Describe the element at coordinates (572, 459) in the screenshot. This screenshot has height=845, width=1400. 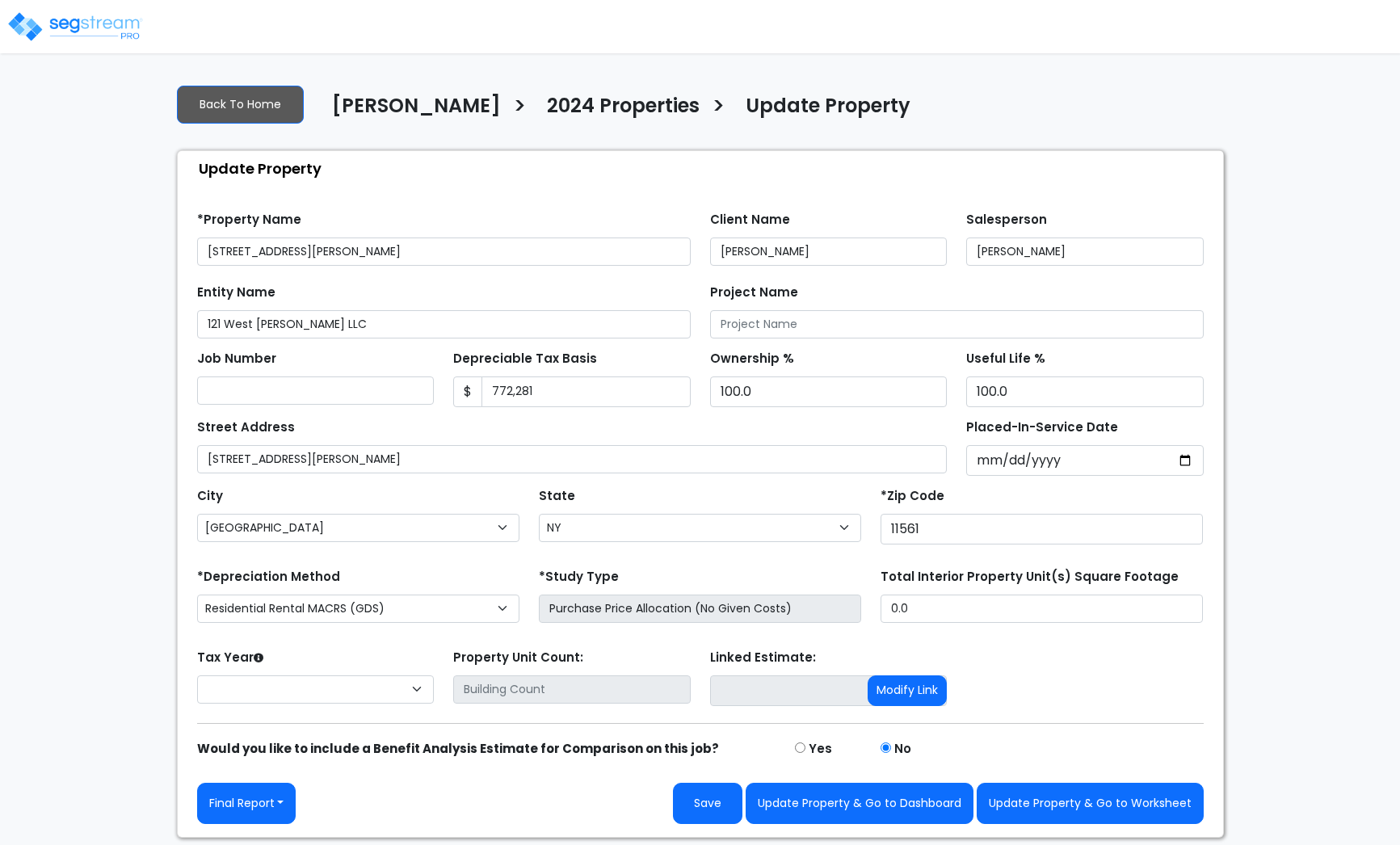
I see `input: Street Address` at that location.